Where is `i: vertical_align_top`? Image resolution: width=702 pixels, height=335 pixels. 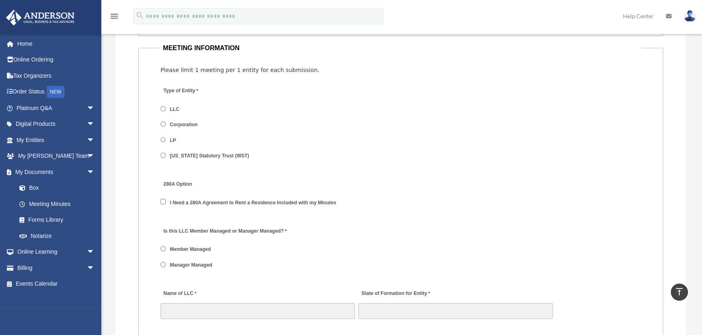
i: vertical_align_top is located at coordinates (679, 292).